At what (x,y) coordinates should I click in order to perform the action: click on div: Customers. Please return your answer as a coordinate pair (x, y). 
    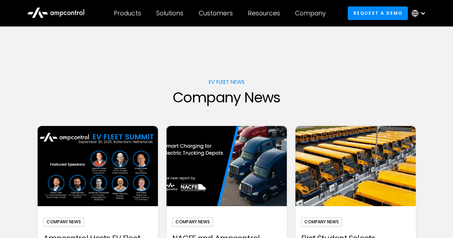
    Looking at the image, I should click on (216, 13).